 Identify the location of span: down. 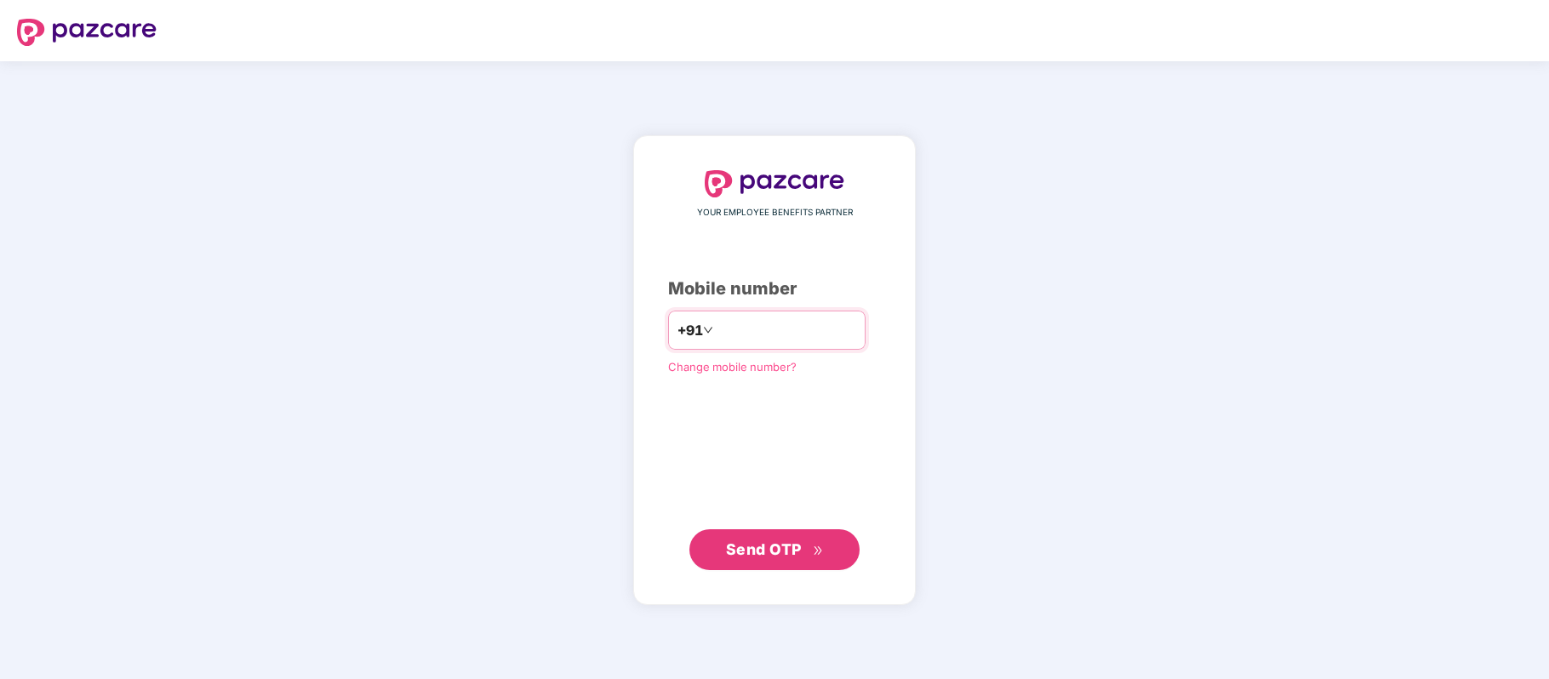
(708, 330).